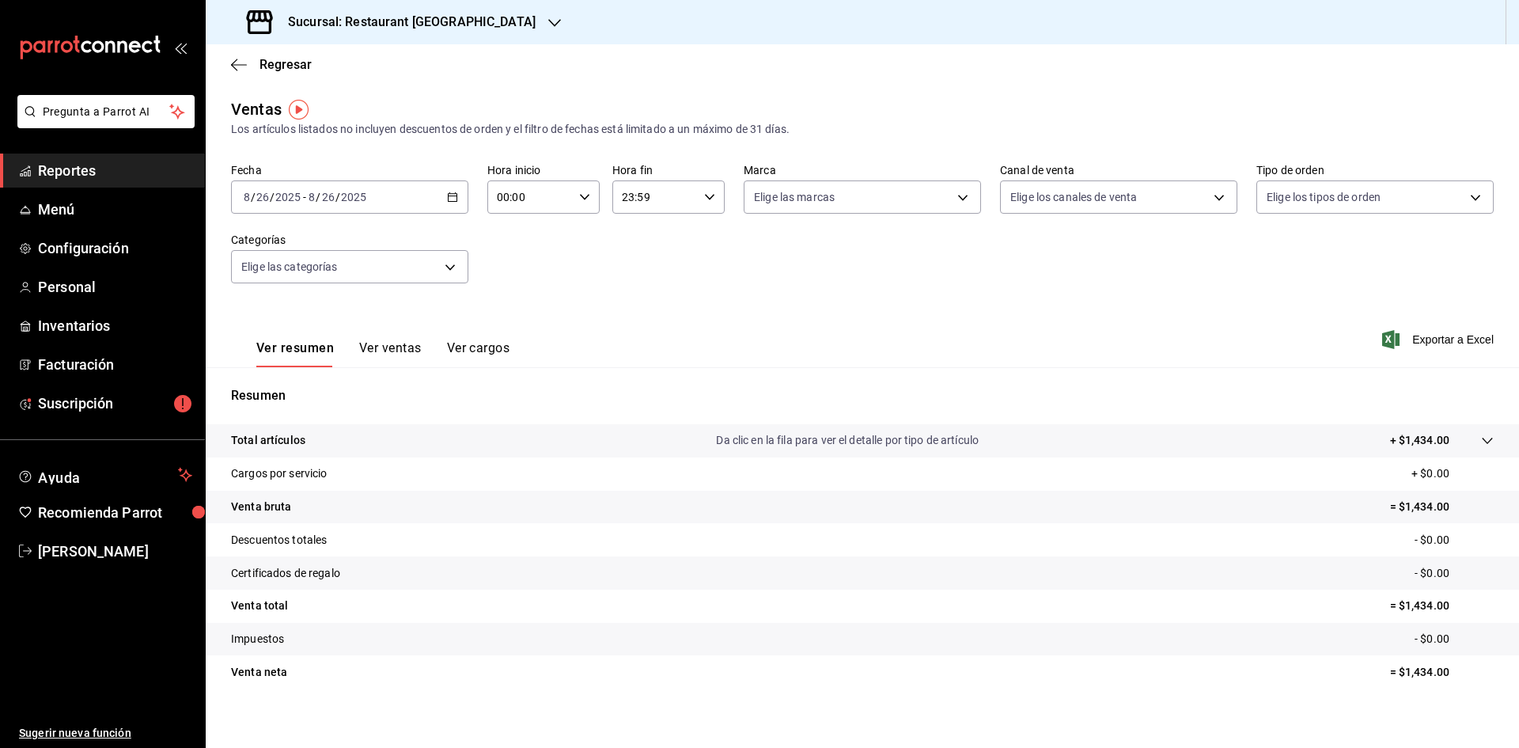  What do you see at coordinates (1375, 170) in the screenshot?
I see `label: Tipo de orden` at bounding box center [1375, 170].